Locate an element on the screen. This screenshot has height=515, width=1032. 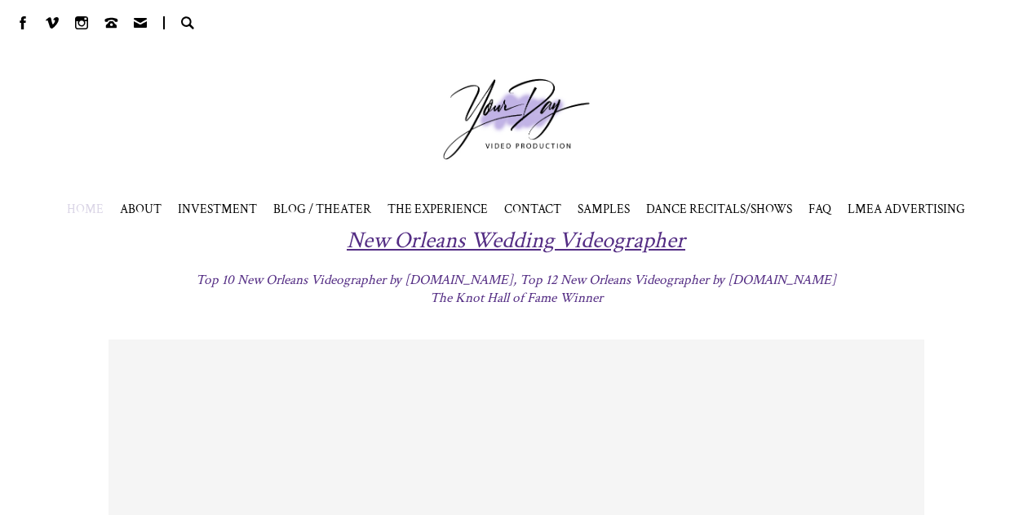
a: Your Day Production Logo is located at coordinates (516, 119).